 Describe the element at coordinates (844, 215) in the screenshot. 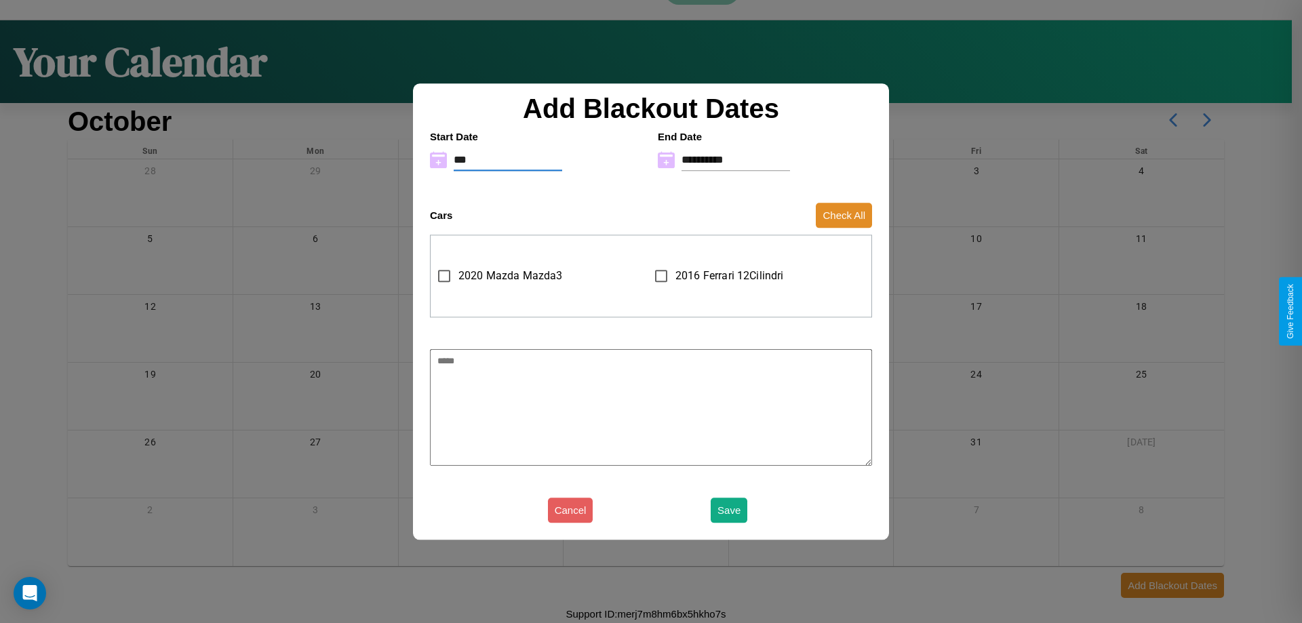

I see `button: Check All` at that location.